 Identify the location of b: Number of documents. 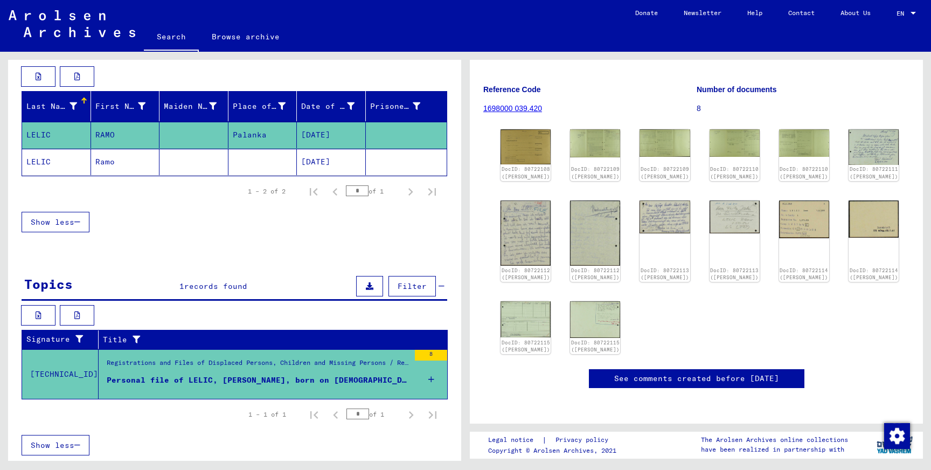
(737, 89).